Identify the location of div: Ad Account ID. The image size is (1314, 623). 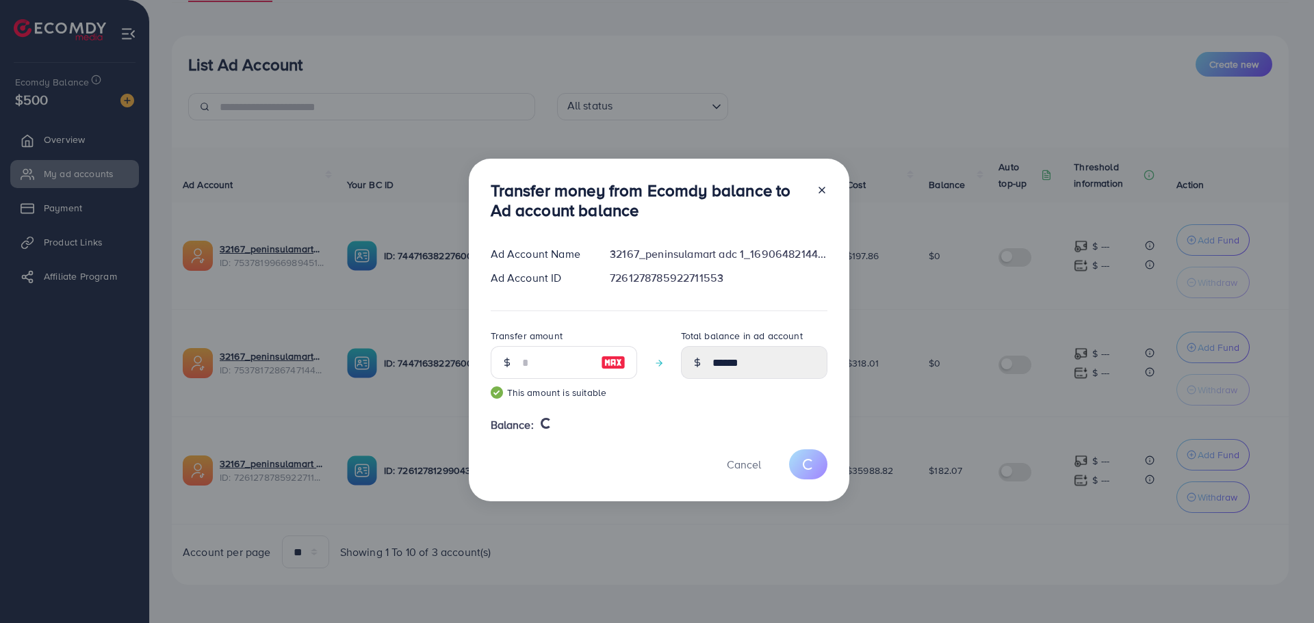
(539, 278).